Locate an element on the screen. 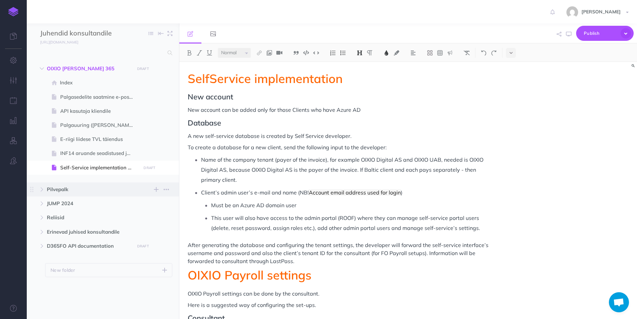 The height and width of the screenshot is (319, 637). img: Clear styles button is located at coordinates (467, 53).